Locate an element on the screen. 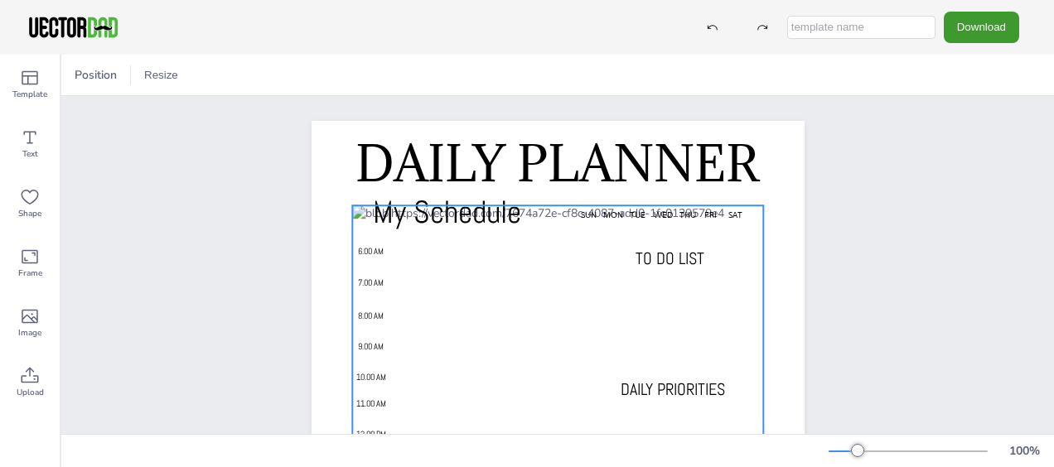 The height and width of the screenshot is (467, 1054). span: Upload is located at coordinates (30, 393).